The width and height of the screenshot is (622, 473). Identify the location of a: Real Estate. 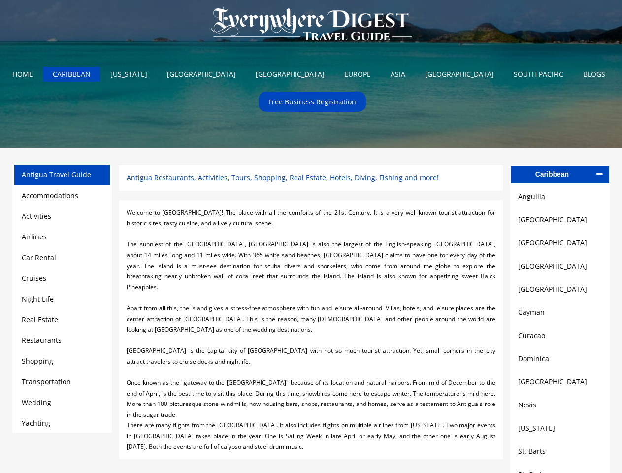
(40, 319).